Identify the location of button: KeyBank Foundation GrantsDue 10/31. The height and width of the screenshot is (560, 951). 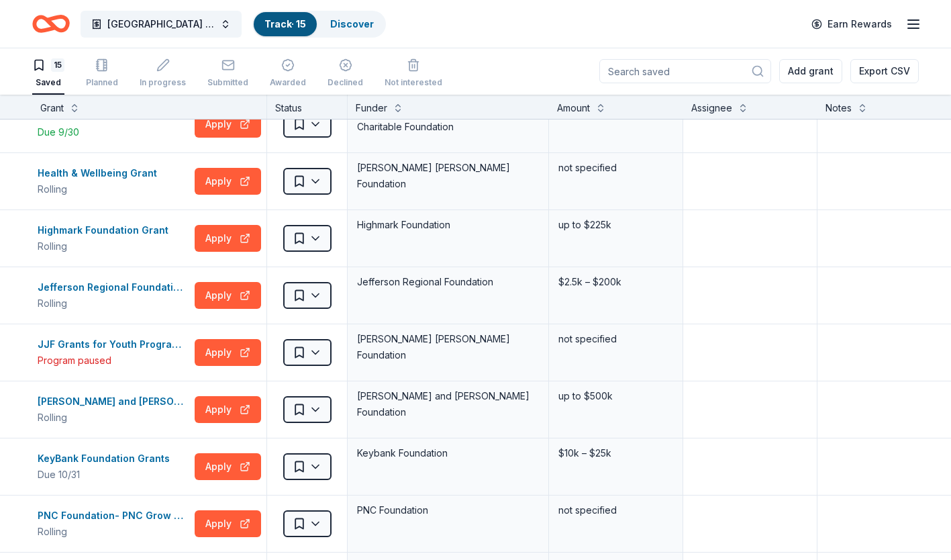
(113, 466).